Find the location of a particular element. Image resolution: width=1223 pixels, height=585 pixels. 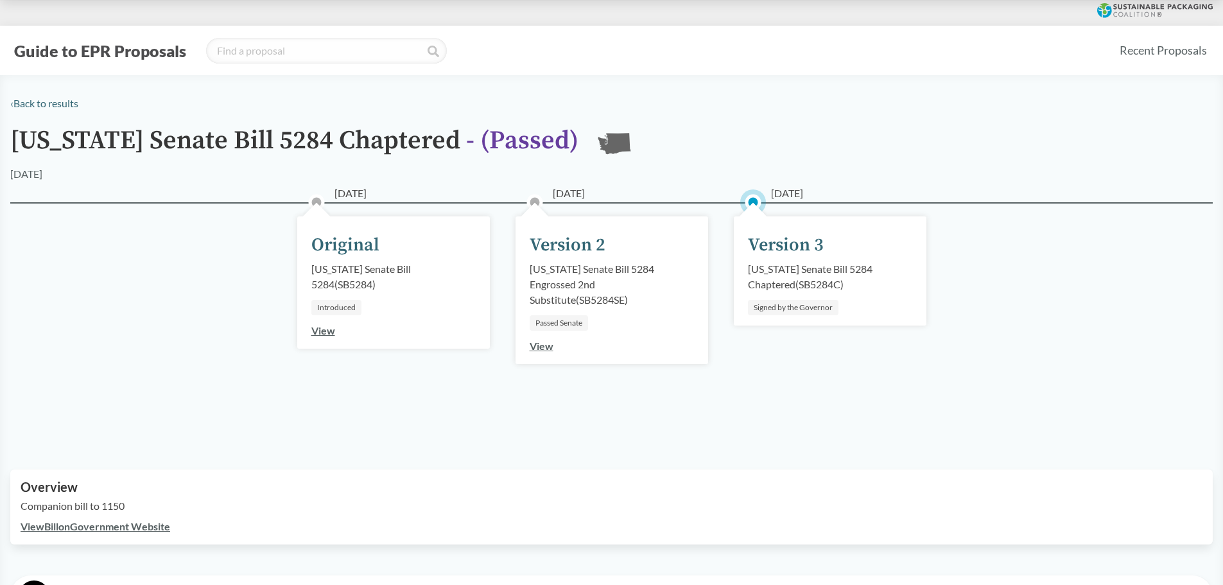

div: Version 2 is located at coordinates (568, 245).